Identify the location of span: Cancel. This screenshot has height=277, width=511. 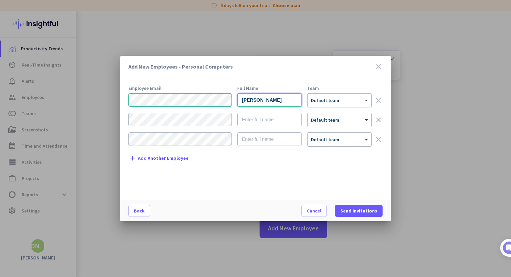
(314, 211).